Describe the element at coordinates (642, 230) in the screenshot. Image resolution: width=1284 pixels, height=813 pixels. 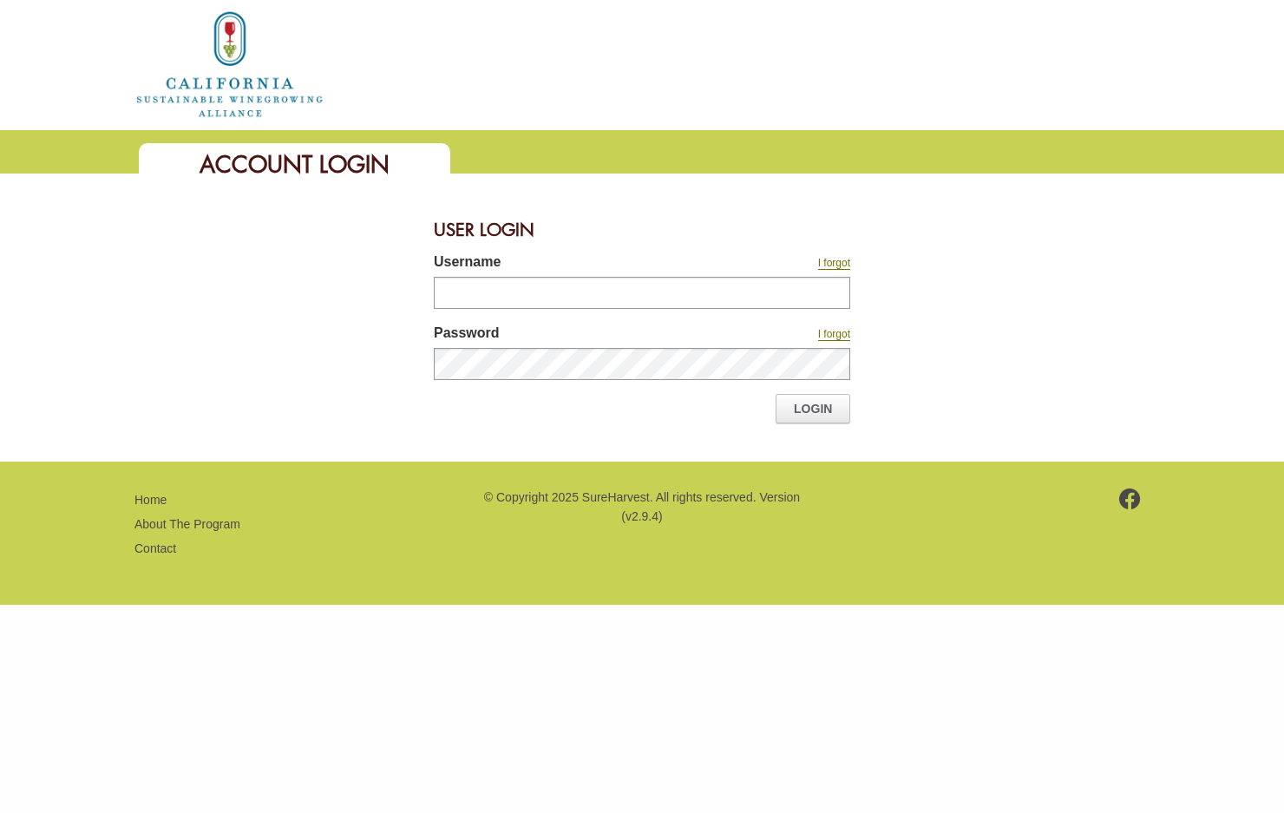
I see `div: User Login` at that location.